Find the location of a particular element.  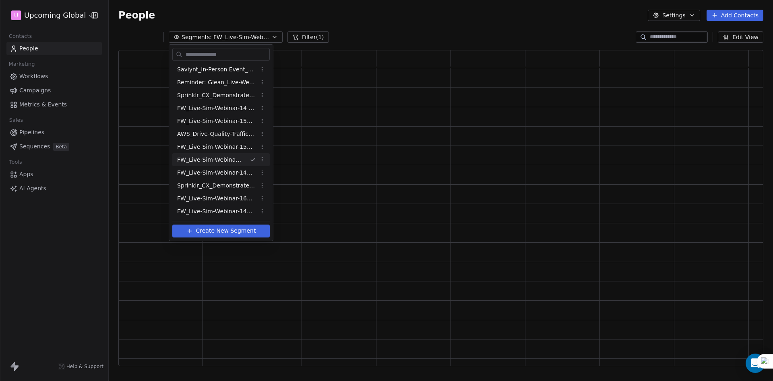

span: FW_Live-Sim-Webinar-14Oct'25-EU CX is located at coordinates (217, 211).